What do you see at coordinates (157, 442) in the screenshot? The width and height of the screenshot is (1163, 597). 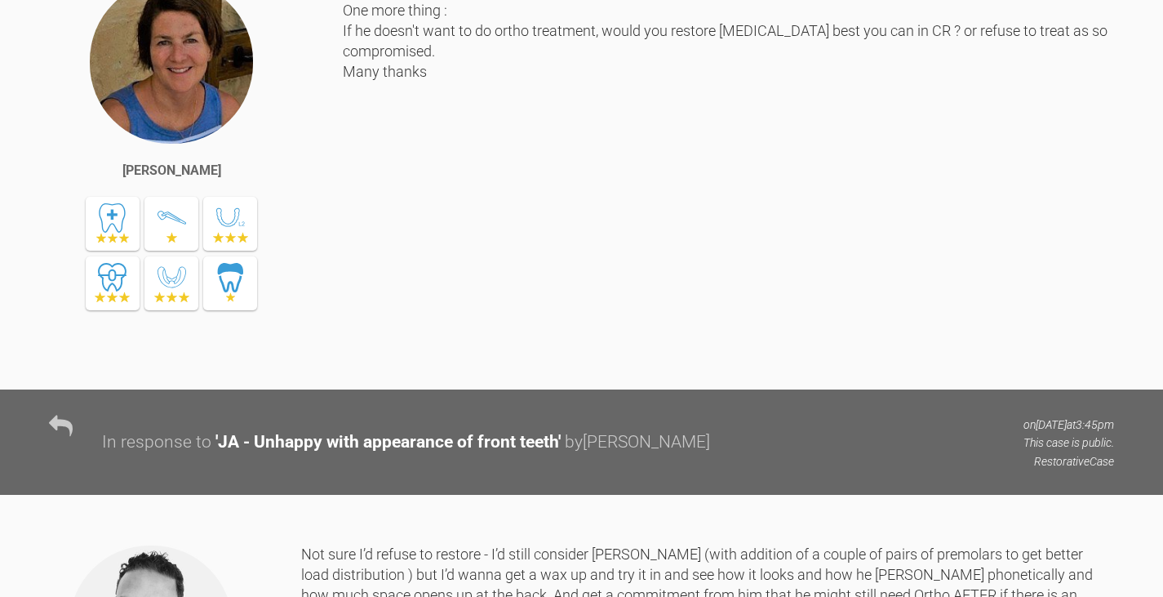 I see `div: In response to` at bounding box center [157, 442].